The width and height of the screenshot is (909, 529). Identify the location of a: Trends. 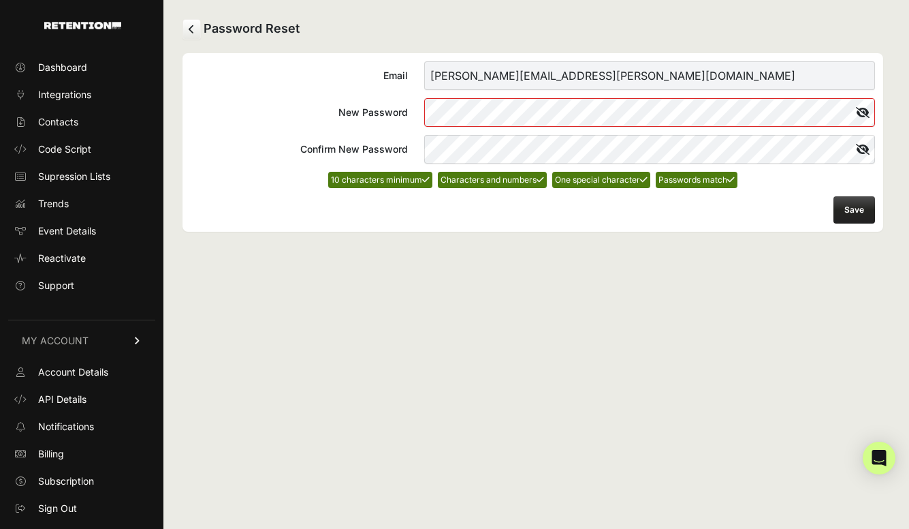
(82, 204).